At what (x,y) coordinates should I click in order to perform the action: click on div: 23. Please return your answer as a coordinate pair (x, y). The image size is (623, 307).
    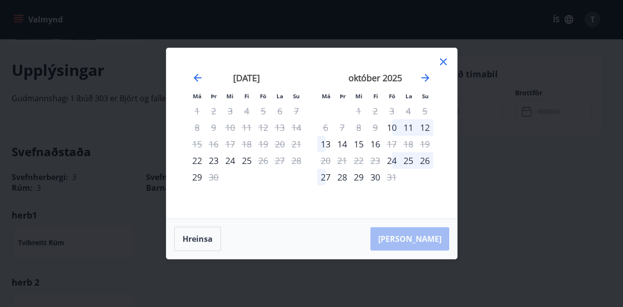
    Looking at the image, I should click on (214, 161).